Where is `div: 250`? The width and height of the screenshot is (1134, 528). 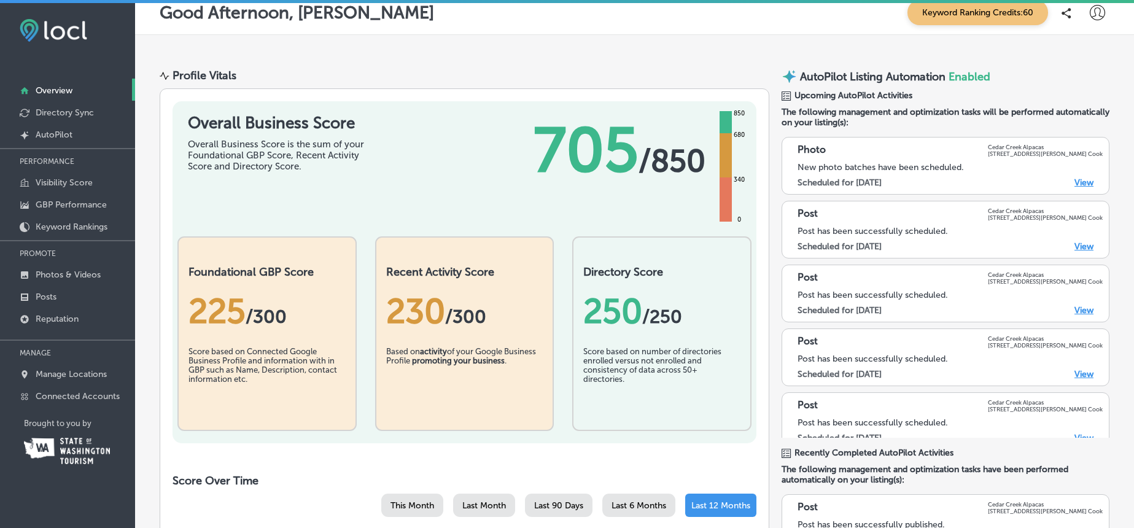 div: 250 is located at coordinates (662, 311).